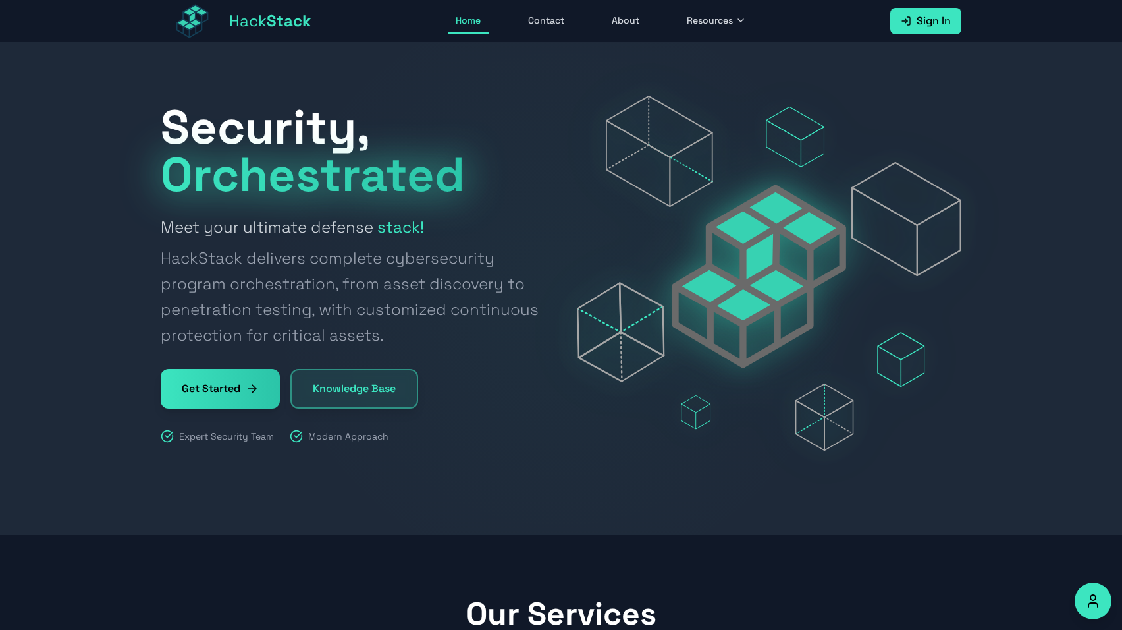 This screenshot has height=630, width=1122. Describe the element at coordinates (289, 20) in the screenshot. I see `span: Stack` at that location.